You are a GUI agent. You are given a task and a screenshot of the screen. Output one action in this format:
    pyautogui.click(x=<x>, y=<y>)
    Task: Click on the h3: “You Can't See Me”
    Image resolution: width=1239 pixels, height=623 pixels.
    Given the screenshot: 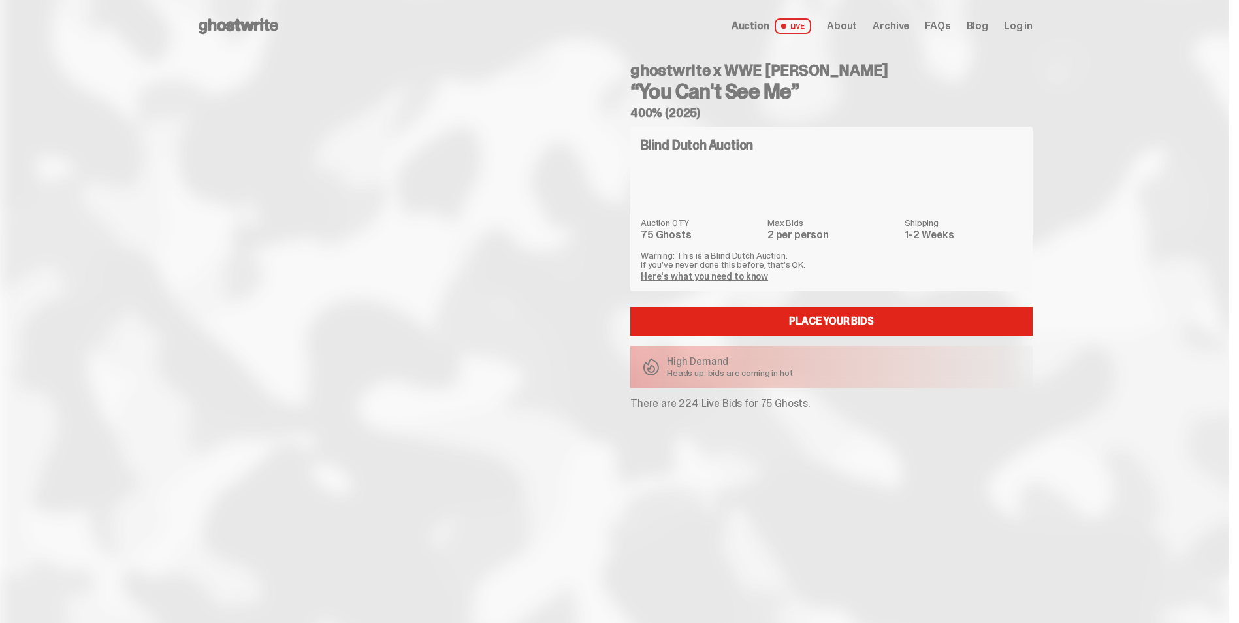 What is the action you would take?
    pyautogui.click(x=831, y=91)
    